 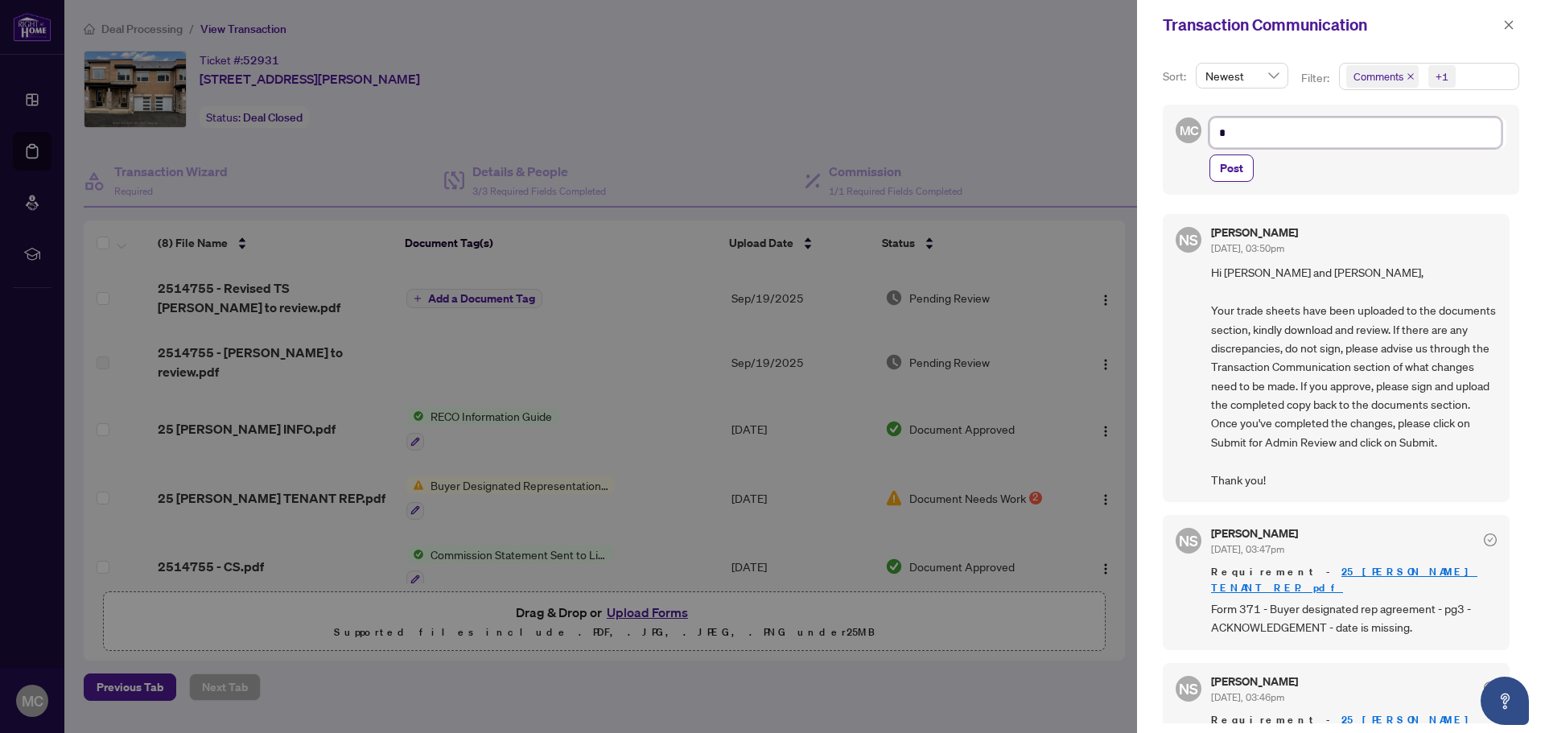 I want to click on p: Filter:, so click(x=1317, y=78).